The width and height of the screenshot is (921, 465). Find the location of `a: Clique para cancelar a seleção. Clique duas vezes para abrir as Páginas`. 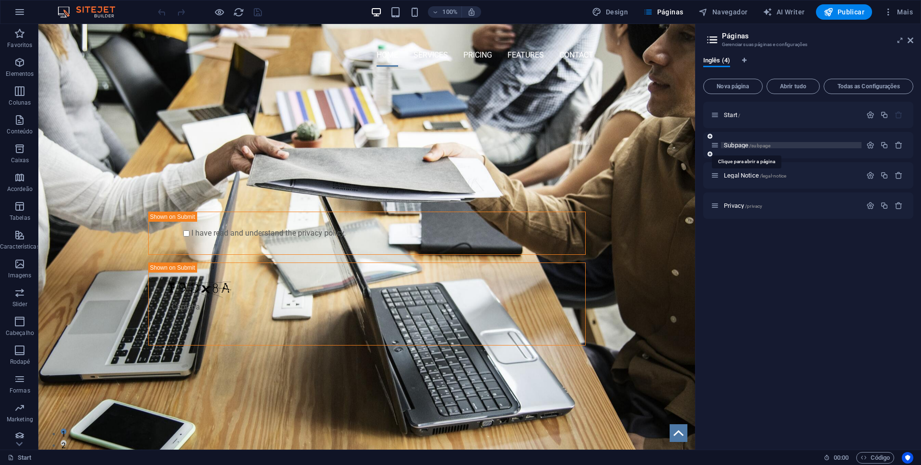

a: Clique para cancelar a seleção. Clique duas vezes para abrir as Páginas is located at coordinates (20, 458).